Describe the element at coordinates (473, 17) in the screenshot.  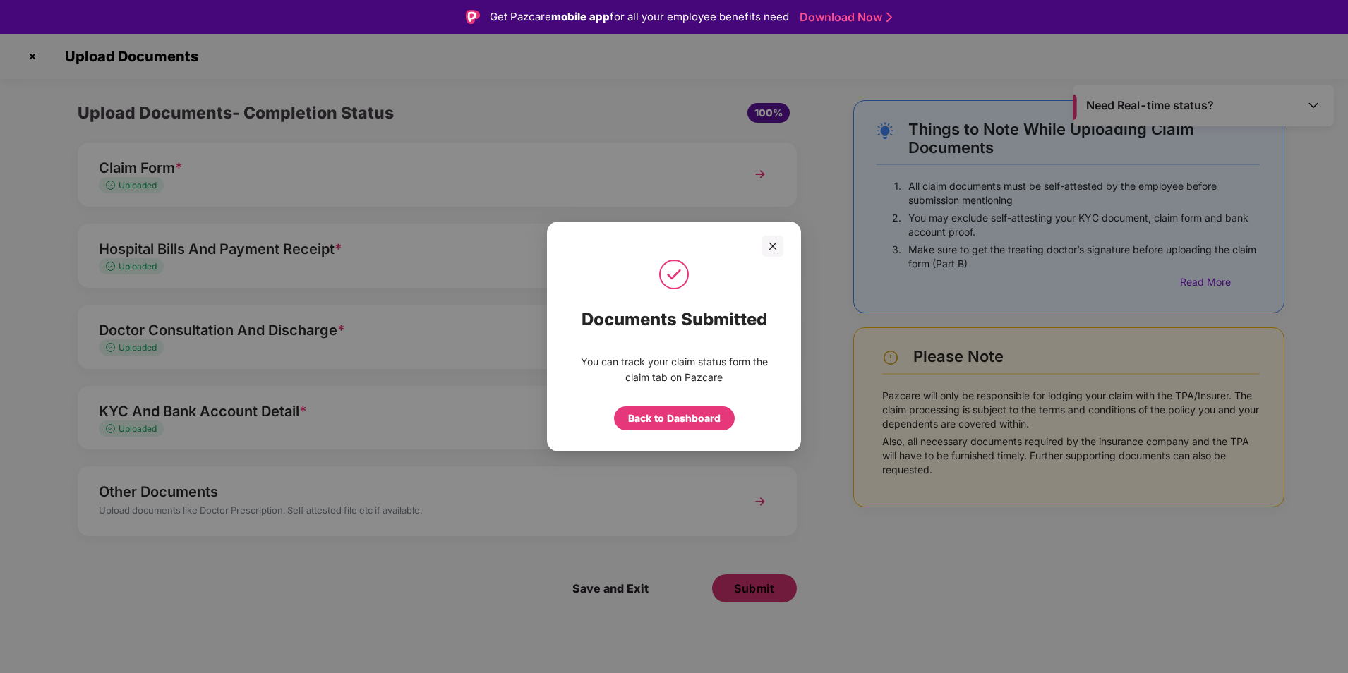
I see `img: Logo` at that location.